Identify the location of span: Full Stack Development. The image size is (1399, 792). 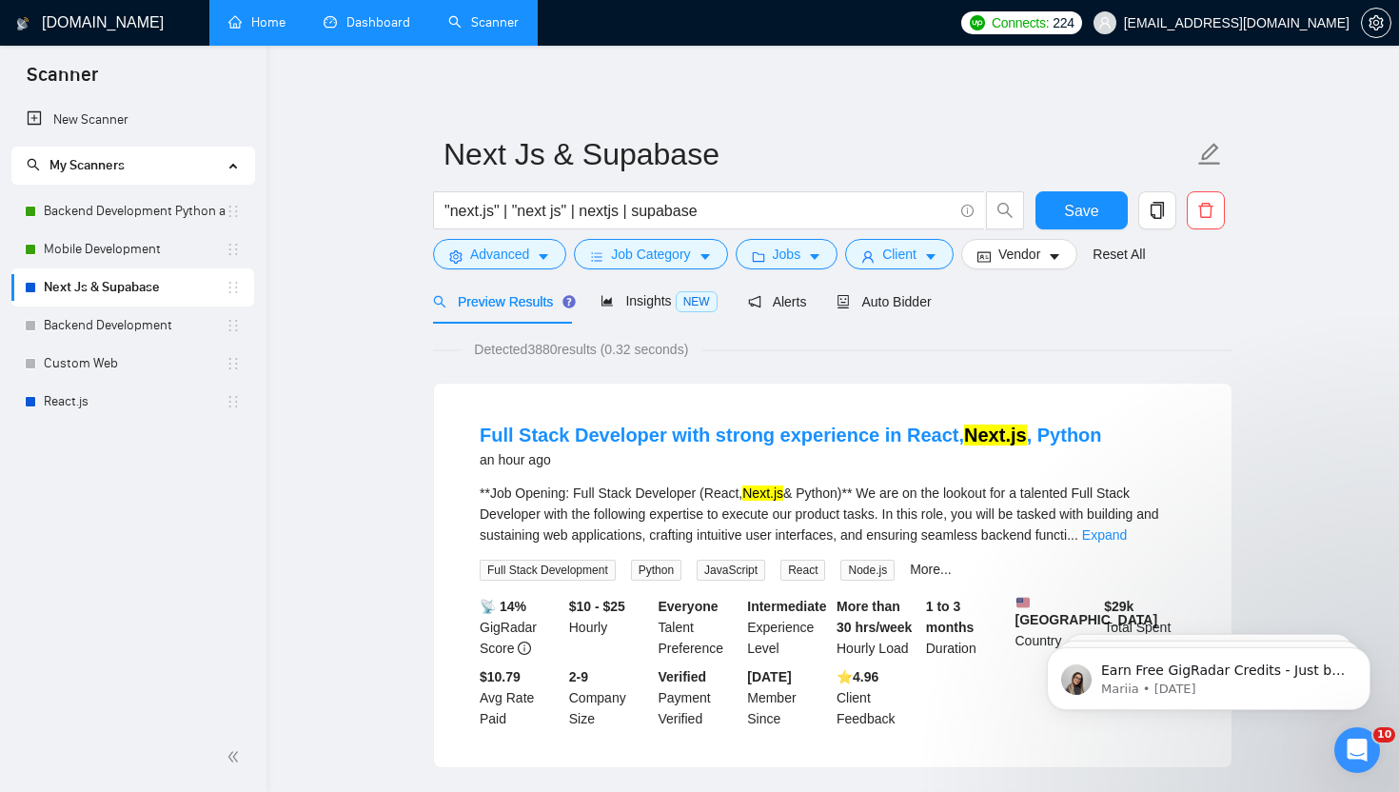
(547, 570).